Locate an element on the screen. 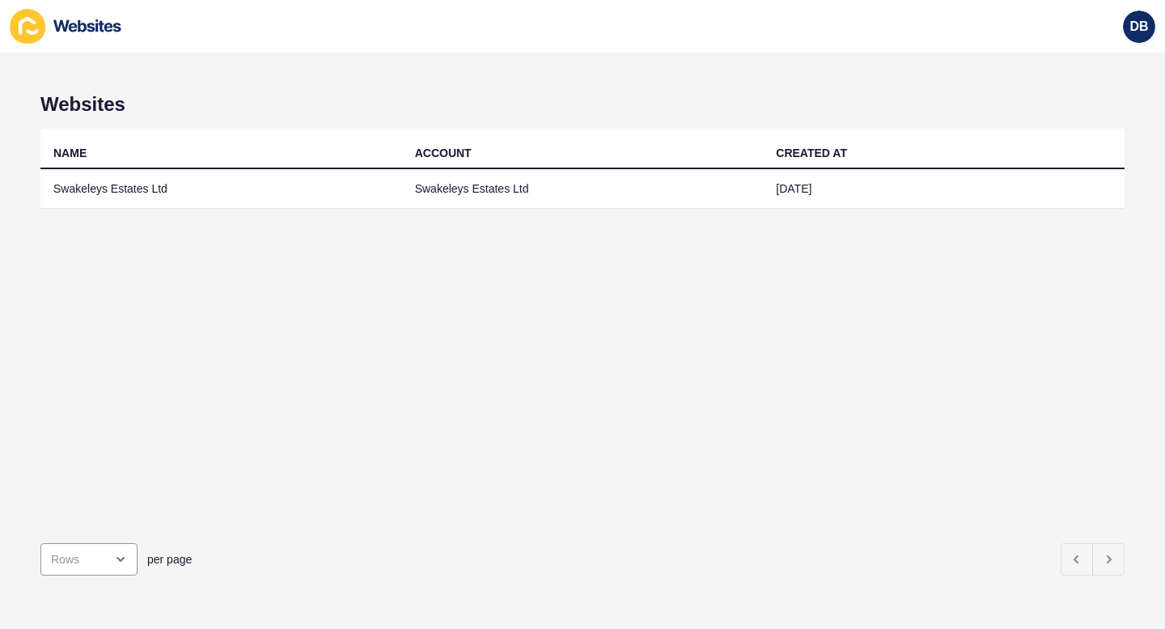 Image resolution: width=1165 pixels, height=629 pixels. div: NAME is located at coordinates (70, 153).